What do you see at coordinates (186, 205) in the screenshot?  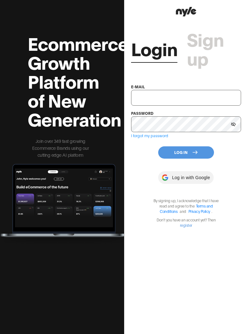 I see `p: By signing up, I acknowledge that I have read and agree to the .` at bounding box center [186, 205].